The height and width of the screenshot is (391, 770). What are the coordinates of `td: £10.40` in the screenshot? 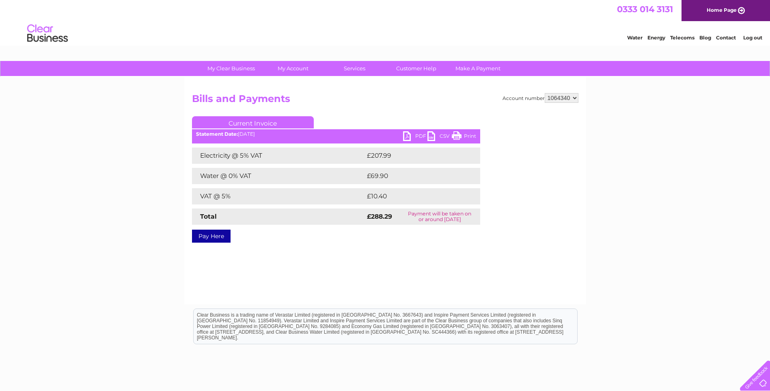 It's located at (414, 196).